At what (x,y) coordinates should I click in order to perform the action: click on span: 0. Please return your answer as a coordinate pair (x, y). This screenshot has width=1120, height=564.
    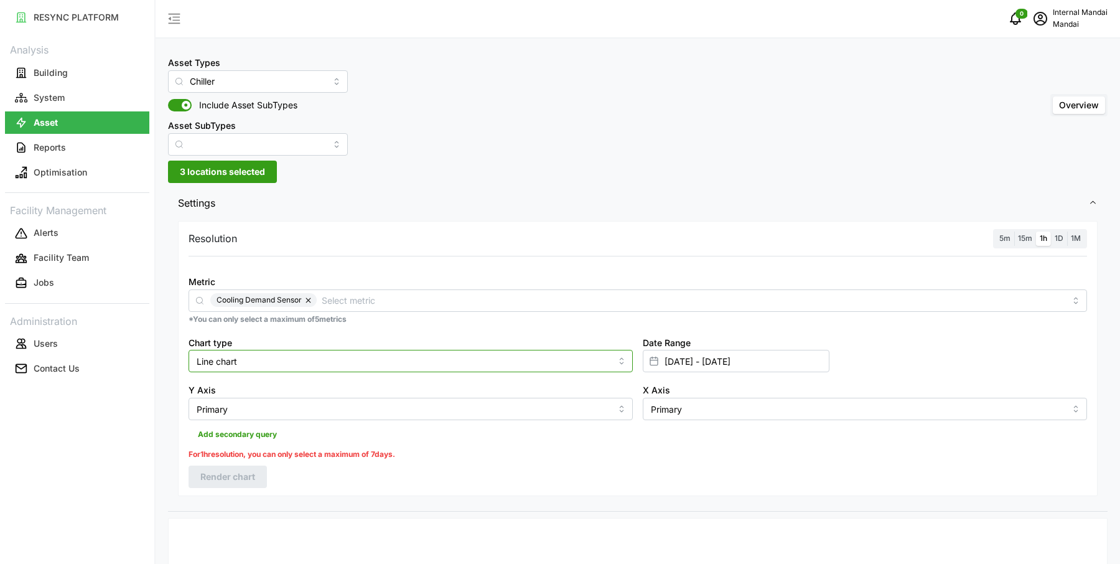
    Looking at the image, I should click on (1022, 14).